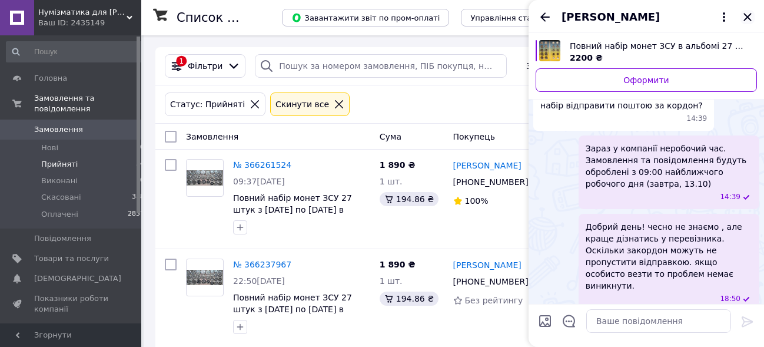  What do you see at coordinates (71, 304) in the screenshot?
I see `span: Показники роботи компанії` at bounding box center [71, 304].